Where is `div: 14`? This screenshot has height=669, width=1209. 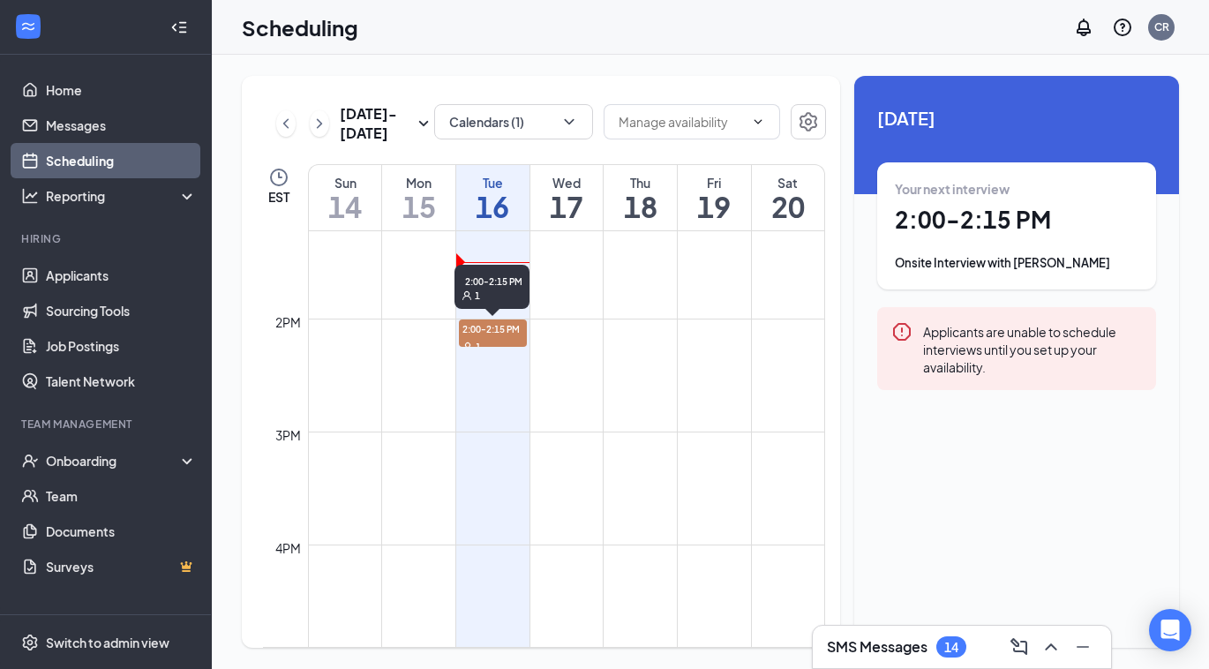
div: 14 is located at coordinates (951, 647).